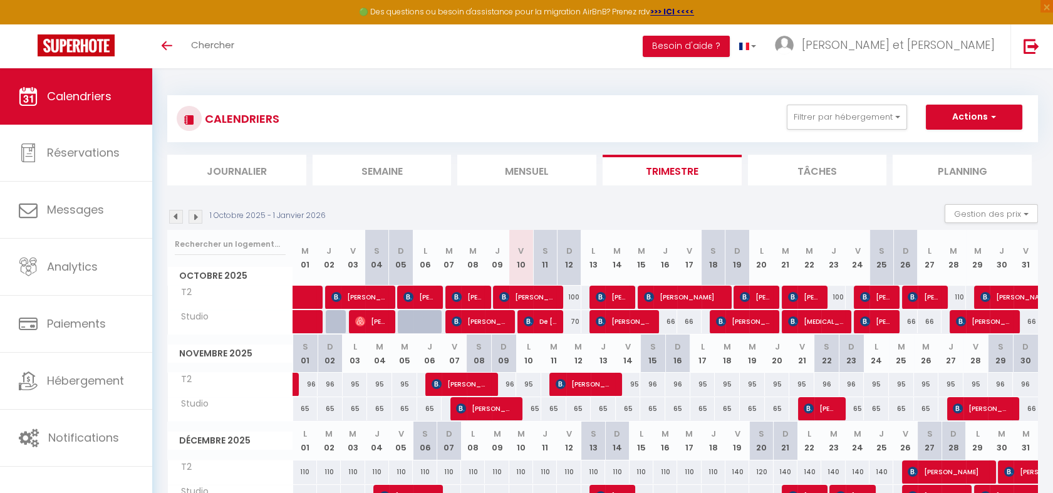 This screenshot has height=493, width=1053. What do you see at coordinates (603, 353) in the screenshot?
I see `th: 13` at bounding box center [603, 353].